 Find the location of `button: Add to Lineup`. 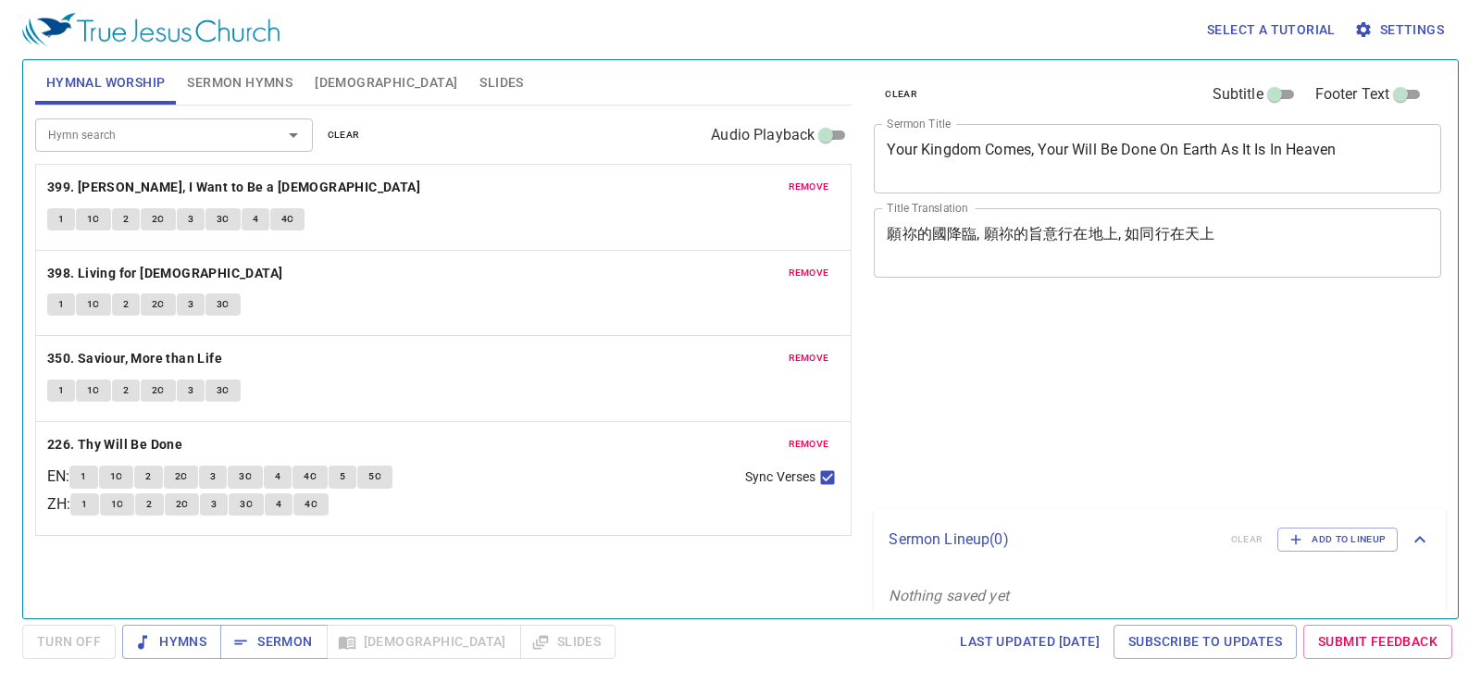

button: Add to Lineup is located at coordinates (1338, 540).